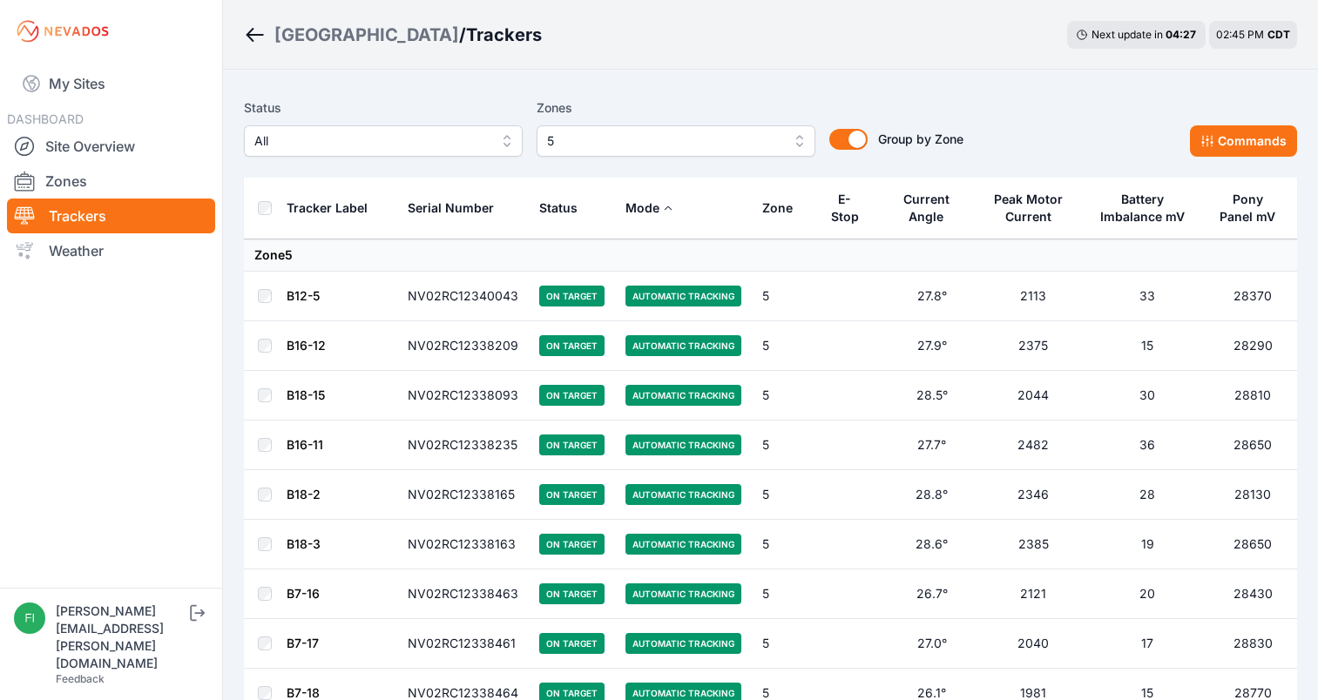 This screenshot has width=1318, height=700. What do you see at coordinates (1252, 495) in the screenshot?
I see `td: 28130` at bounding box center [1252, 495].